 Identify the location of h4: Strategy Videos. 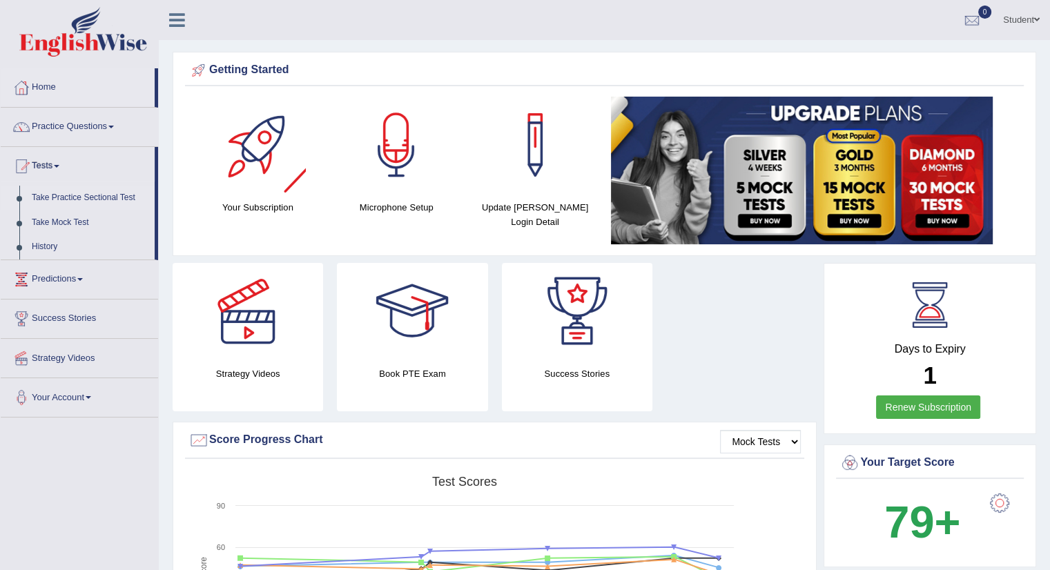
(248, 373).